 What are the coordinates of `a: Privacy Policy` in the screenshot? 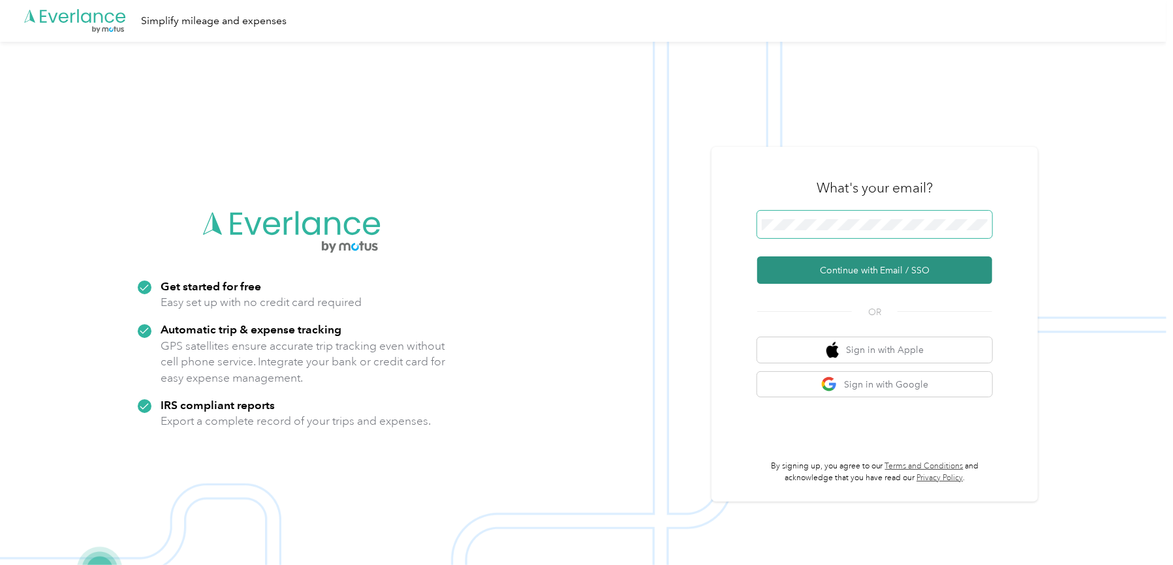 It's located at (939, 478).